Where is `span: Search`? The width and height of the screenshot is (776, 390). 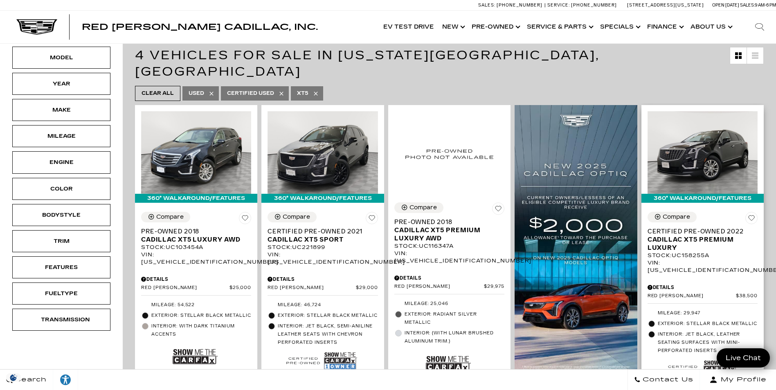 span: Search is located at coordinates (29, 380).